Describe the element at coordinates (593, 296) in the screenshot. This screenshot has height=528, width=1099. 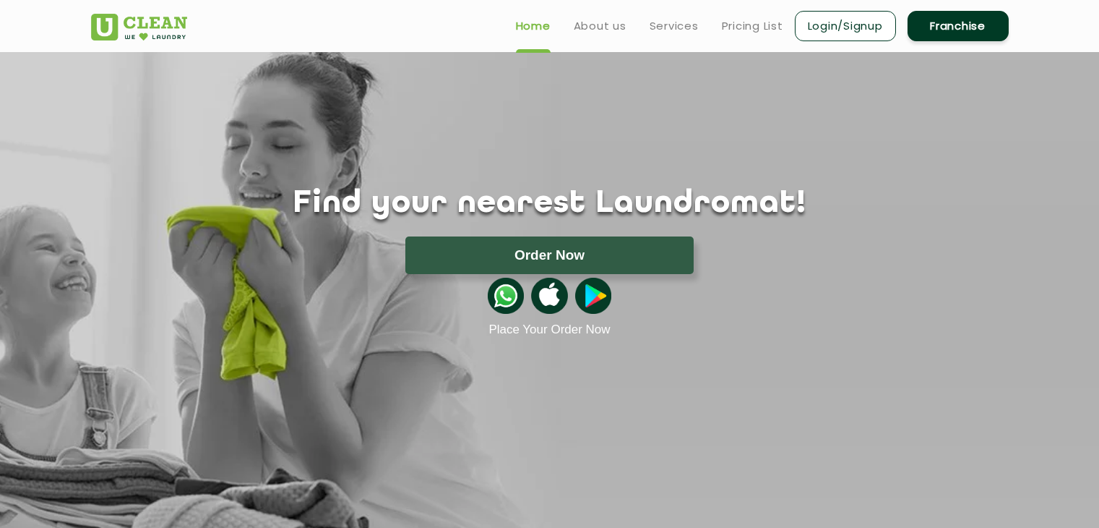
I see `img: playstoreicon.png` at that location.